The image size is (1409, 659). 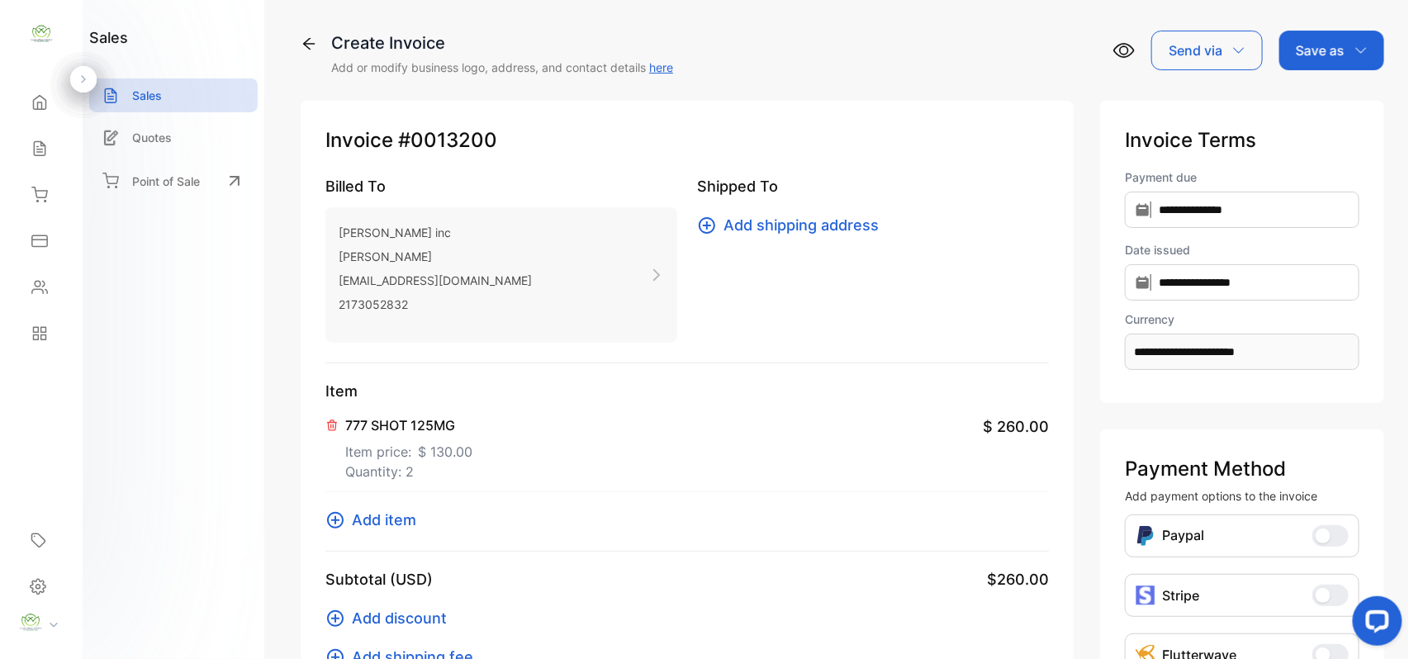 What do you see at coordinates (502, 43) in the screenshot?
I see `div: Create Invoice` at bounding box center [502, 43].